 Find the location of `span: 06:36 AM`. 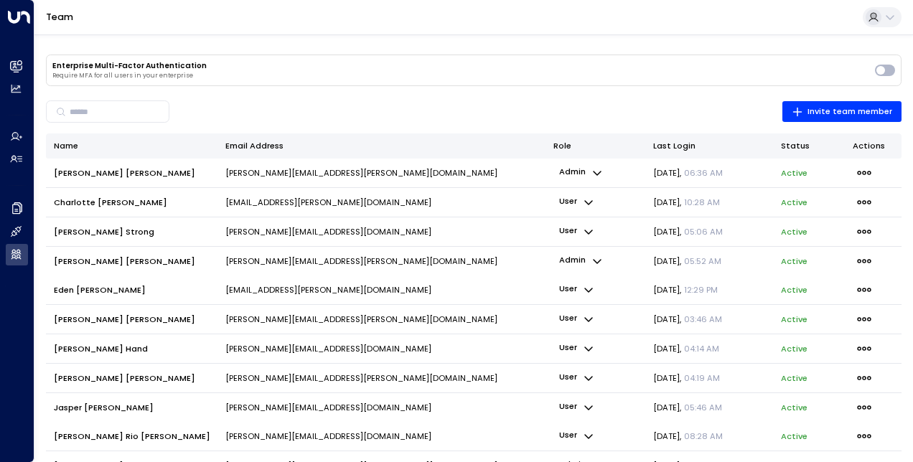

span: 06:36 AM is located at coordinates (703, 173).